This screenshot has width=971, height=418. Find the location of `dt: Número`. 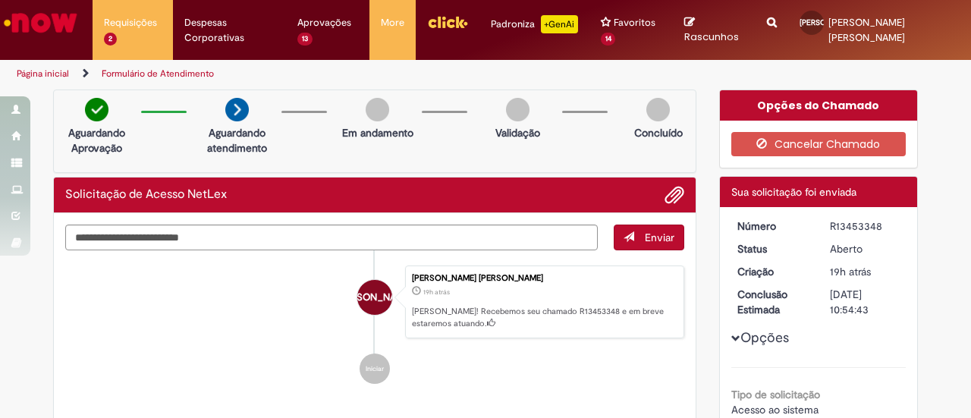

dt: Número is located at coordinates (772, 226).